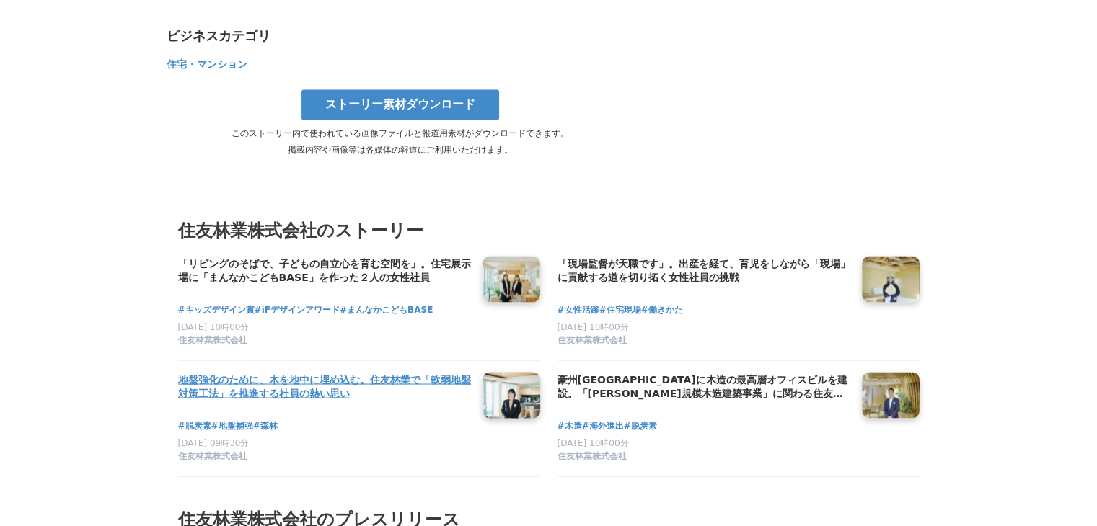  What do you see at coordinates (662, 309) in the screenshot?
I see `a: #働きかた` at bounding box center [662, 309].